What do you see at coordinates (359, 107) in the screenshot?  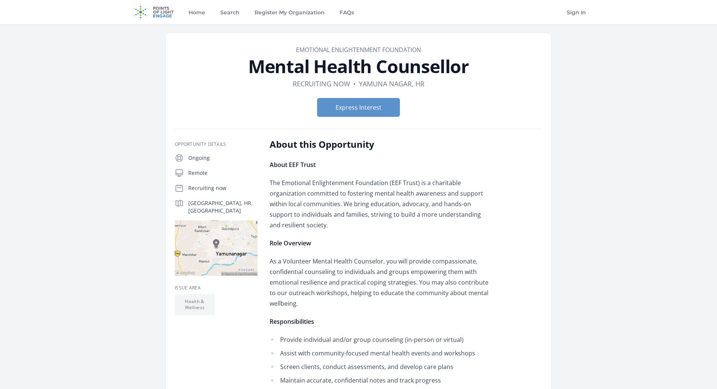 I see `button: Express Interest` at bounding box center [359, 107].